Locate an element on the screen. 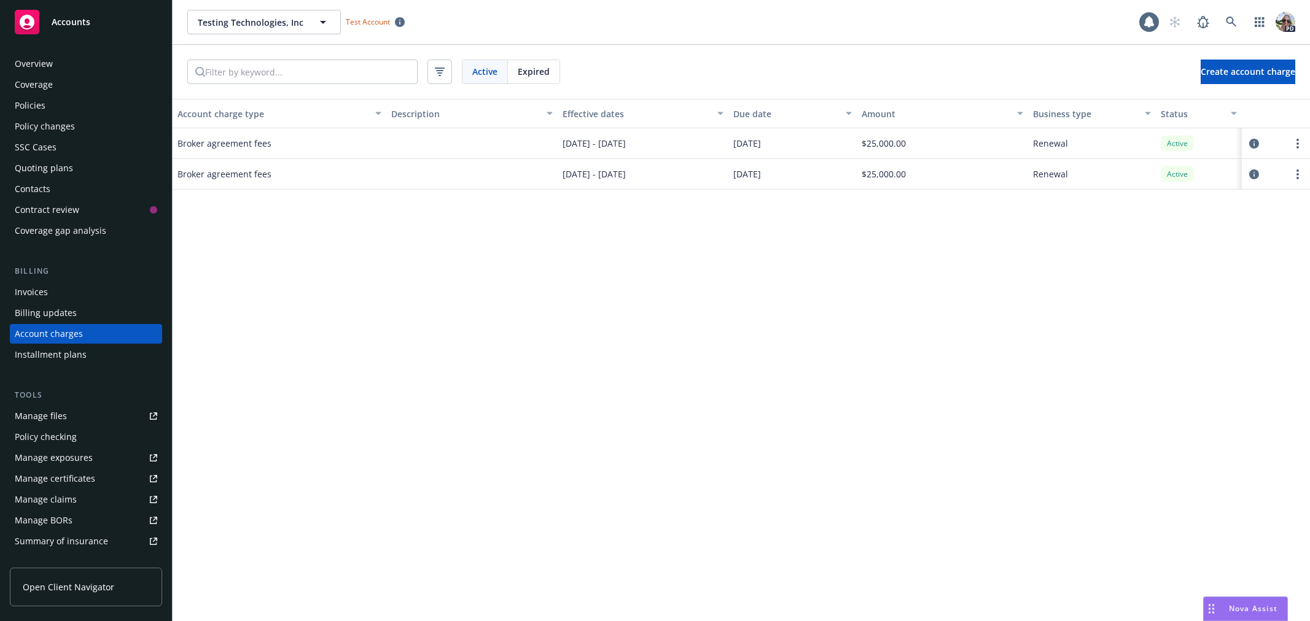 This screenshot has height=621, width=1310. div: Overview is located at coordinates (34, 64).